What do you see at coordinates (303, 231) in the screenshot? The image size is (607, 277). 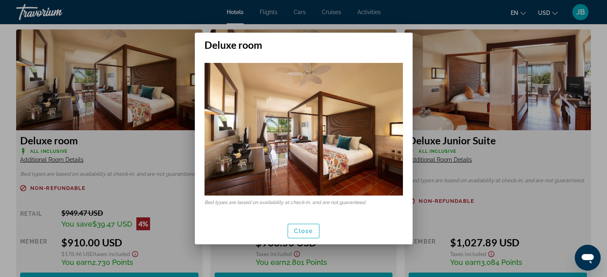 I see `button: Close` at bounding box center [303, 231].